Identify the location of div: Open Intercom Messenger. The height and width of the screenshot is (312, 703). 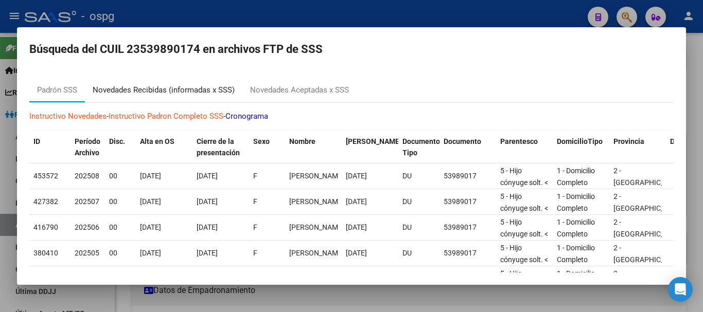
(680, 290).